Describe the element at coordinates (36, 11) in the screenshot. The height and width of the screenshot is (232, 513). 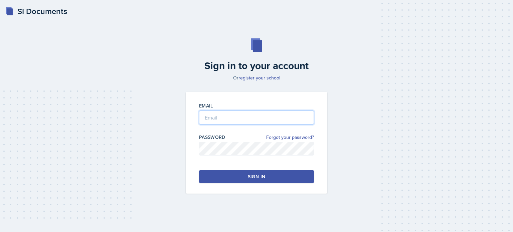
I see `a: SI Documents` at that location.